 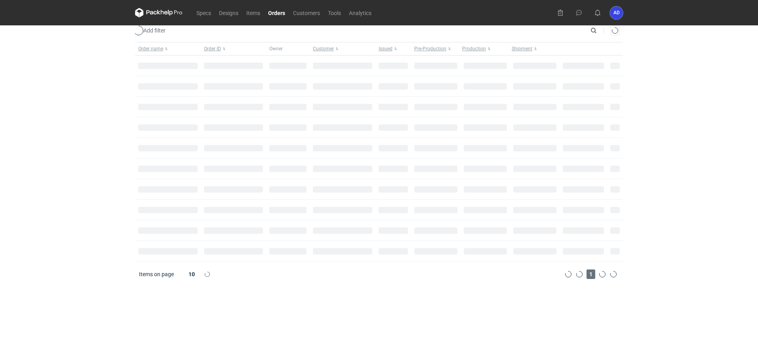 I want to click on a: Orders, so click(x=277, y=13).